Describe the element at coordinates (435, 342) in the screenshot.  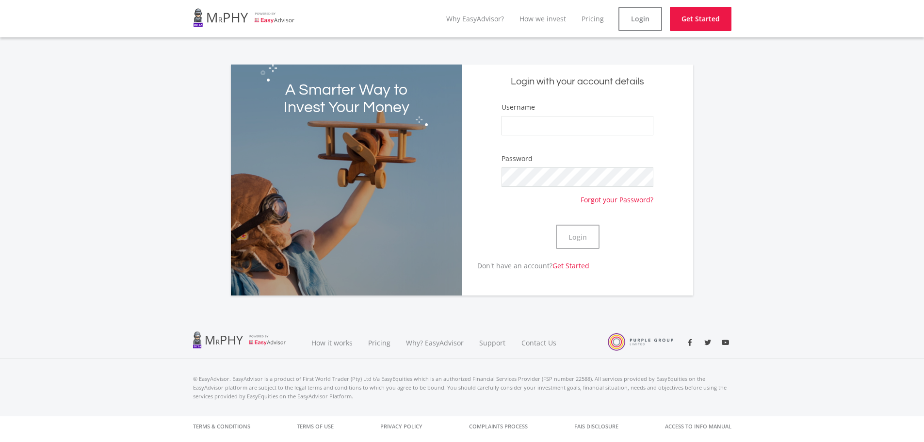
I see `a: Why? EasyAdvisor` at that location.